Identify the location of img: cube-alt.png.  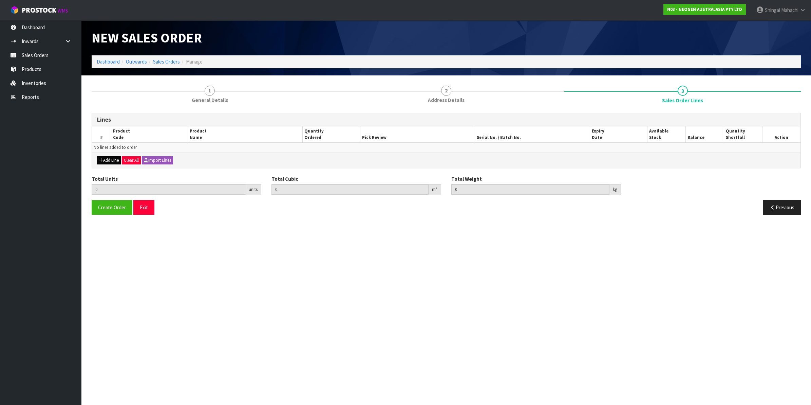
(14, 10).